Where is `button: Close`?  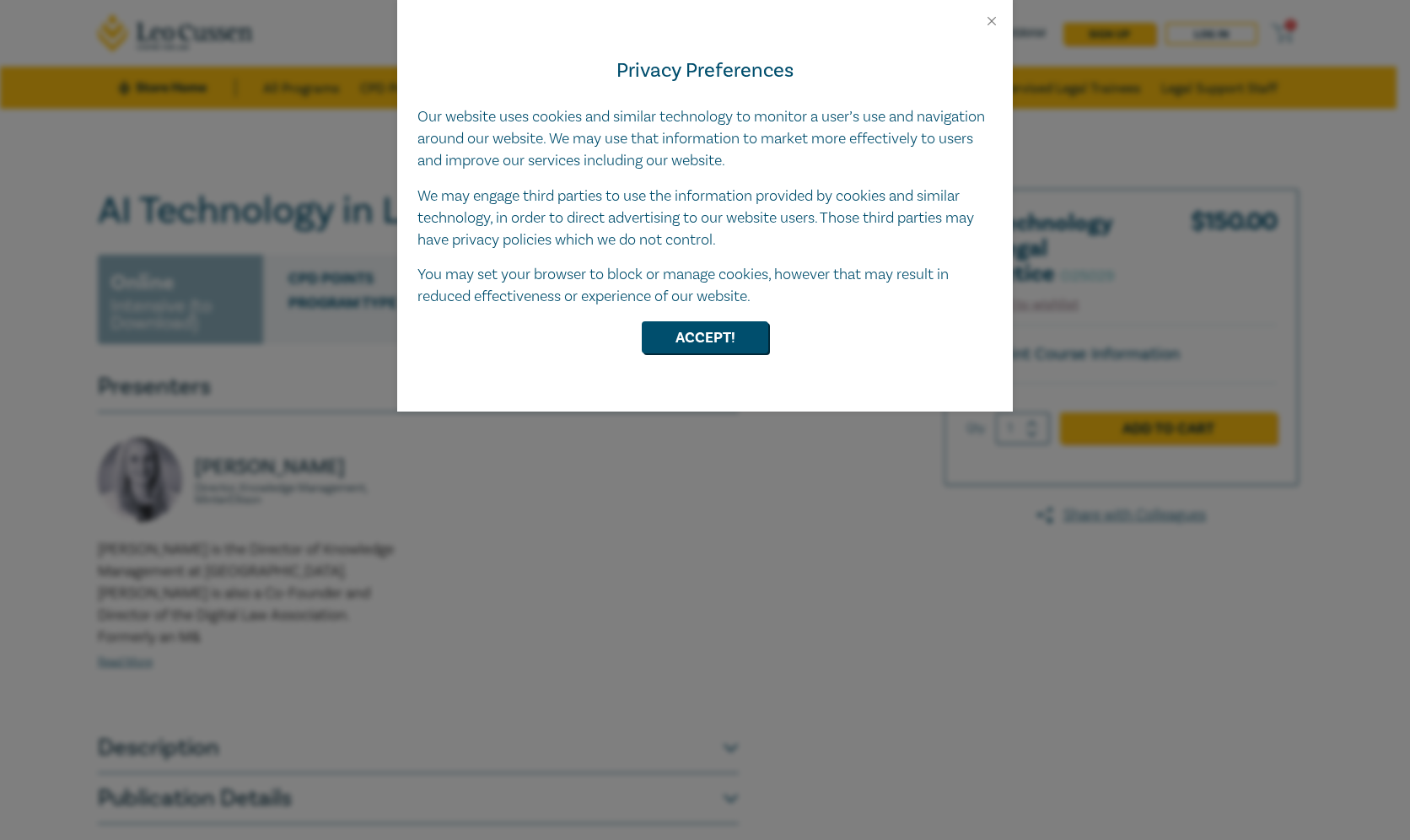
button: Close is located at coordinates (992, 21).